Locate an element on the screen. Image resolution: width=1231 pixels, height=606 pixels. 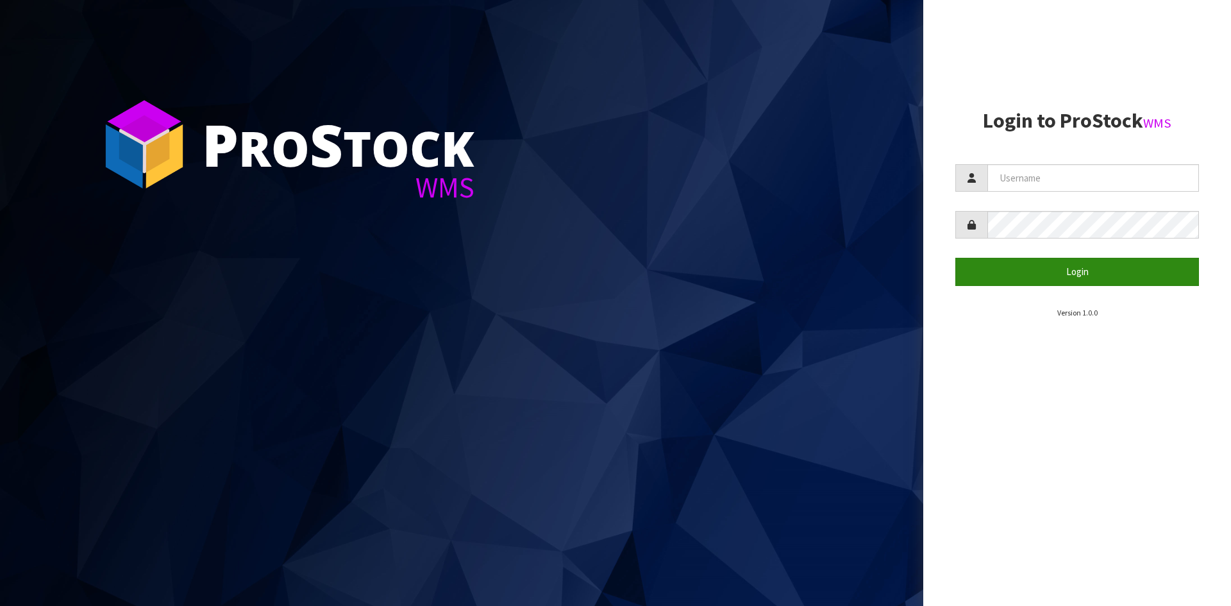
div: WMS is located at coordinates (338, 187).